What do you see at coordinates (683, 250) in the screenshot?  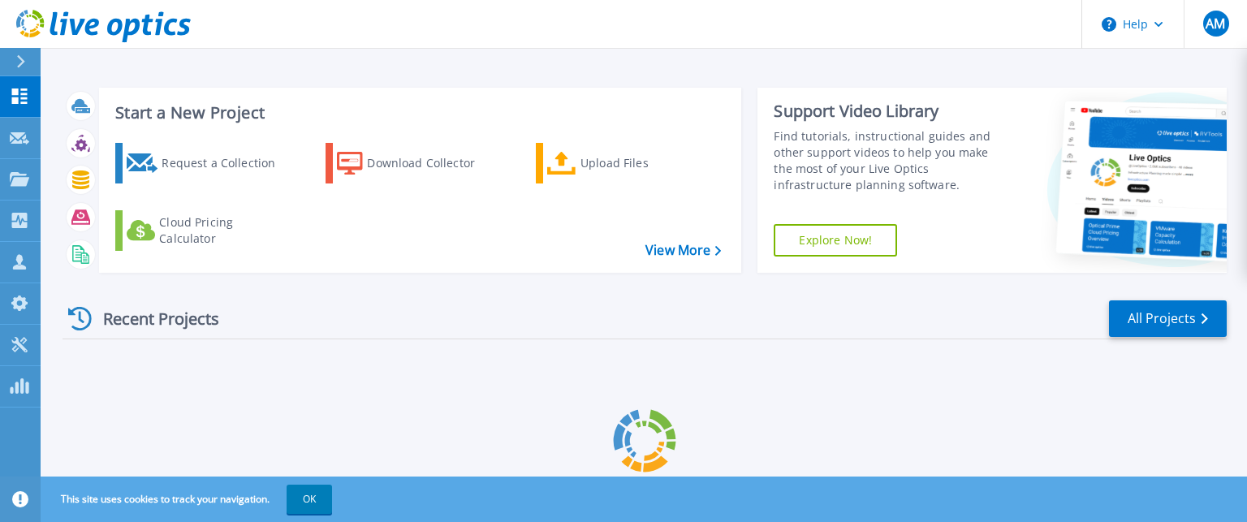 I see `a: View More` at bounding box center [683, 250].